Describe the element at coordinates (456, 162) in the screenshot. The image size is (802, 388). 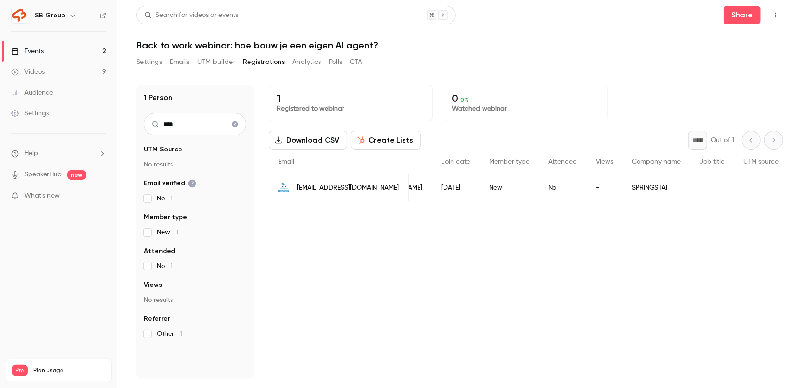
I see `span: Join date` at that location.